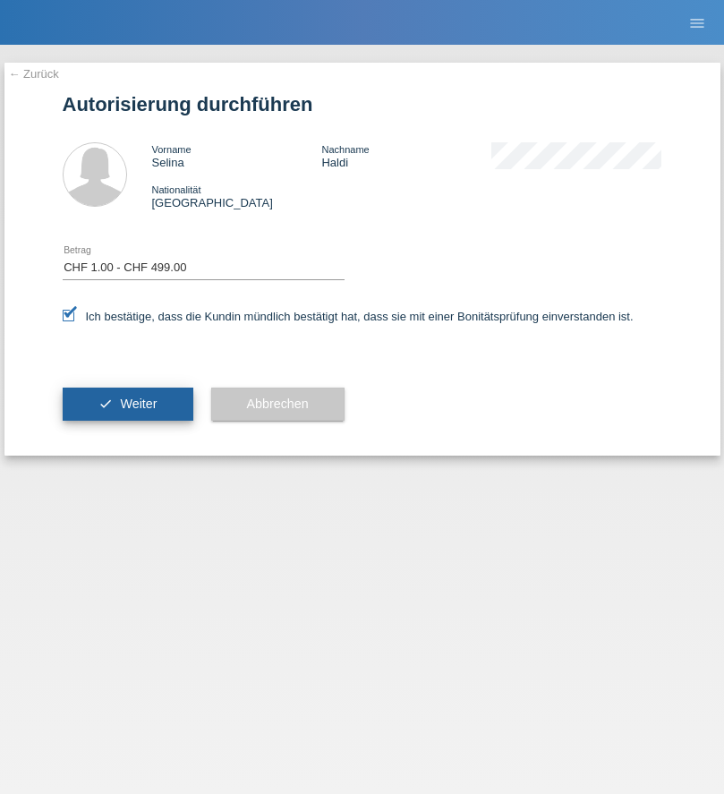 Image resolution: width=724 pixels, height=794 pixels. I want to click on span: Abbrechen, so click(277, 404).